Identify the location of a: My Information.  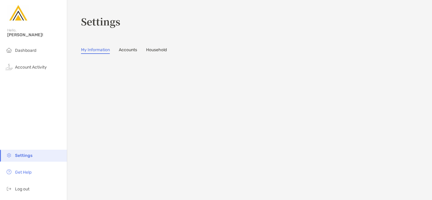
(95, 51).